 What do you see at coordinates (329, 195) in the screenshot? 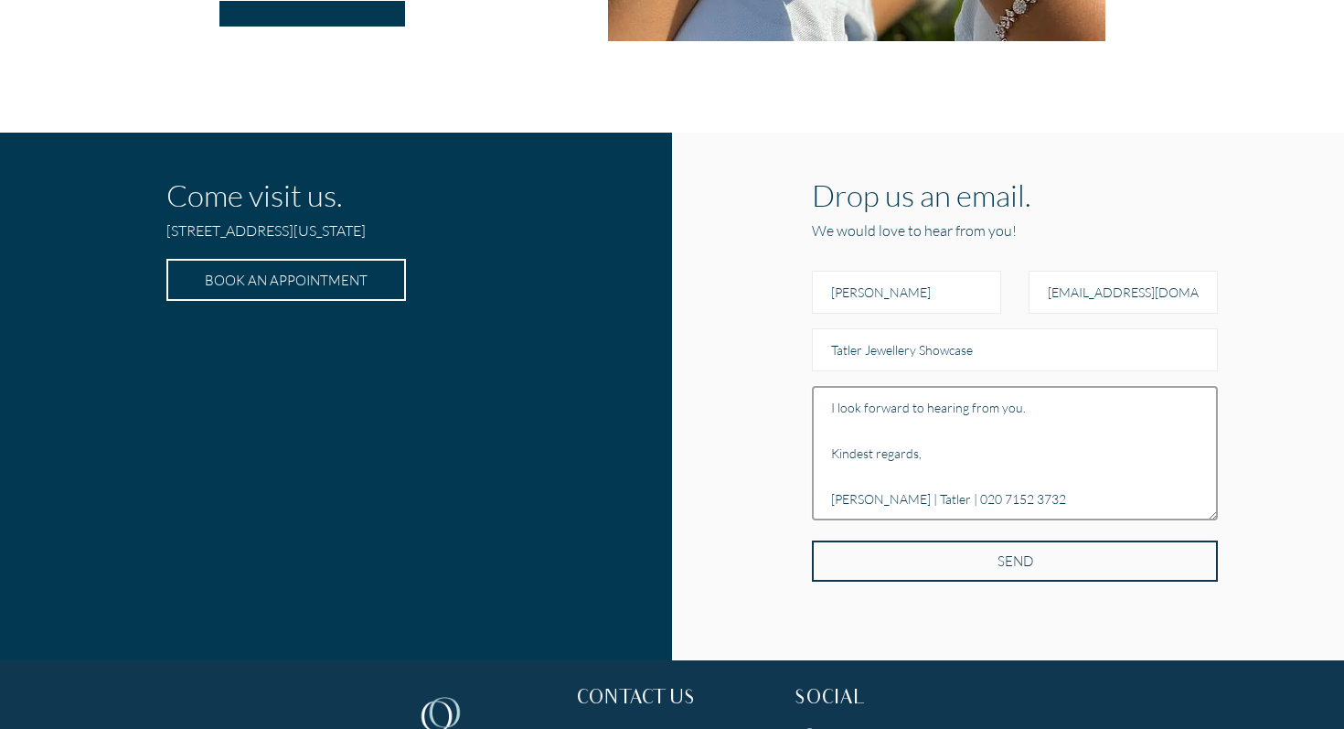
I see `h1: Come visit us.` at bounding box center [329, 195].